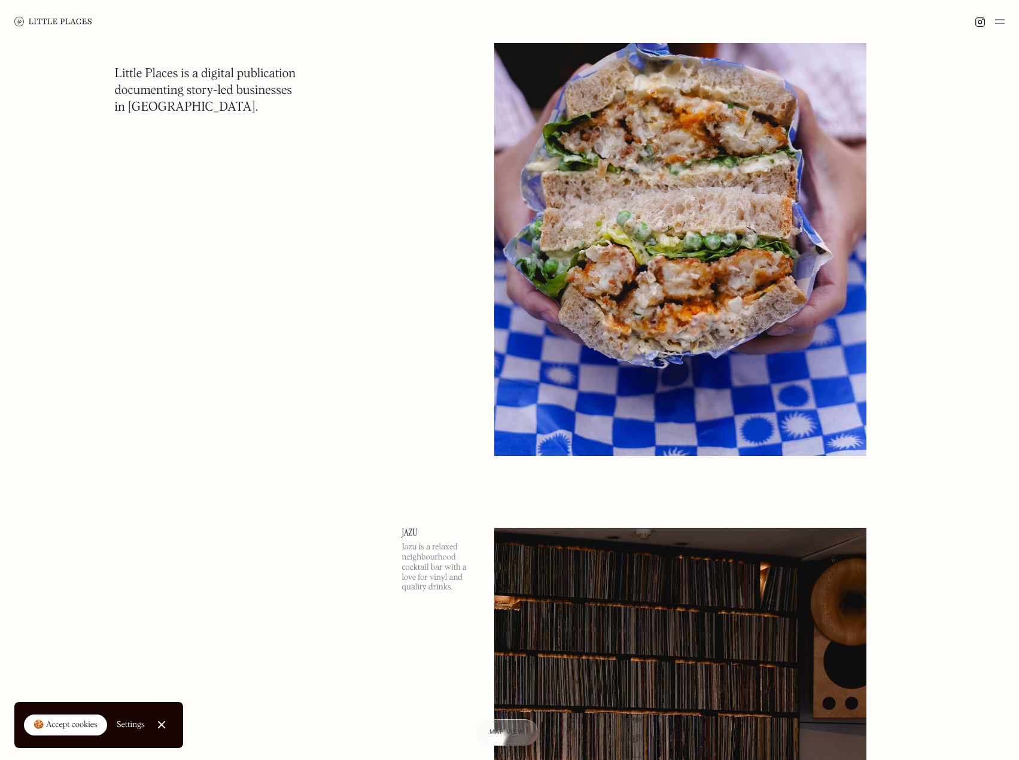  I want to click on p: Jazu is a relaxed neighbourhood cocktail bar with a love for vinyl and quality drinks., so click(441, 567).